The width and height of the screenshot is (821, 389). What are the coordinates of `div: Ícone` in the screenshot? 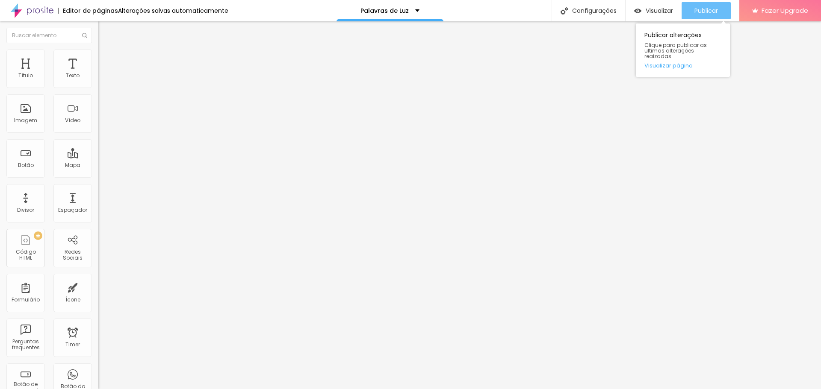 It's located at (73, 300).